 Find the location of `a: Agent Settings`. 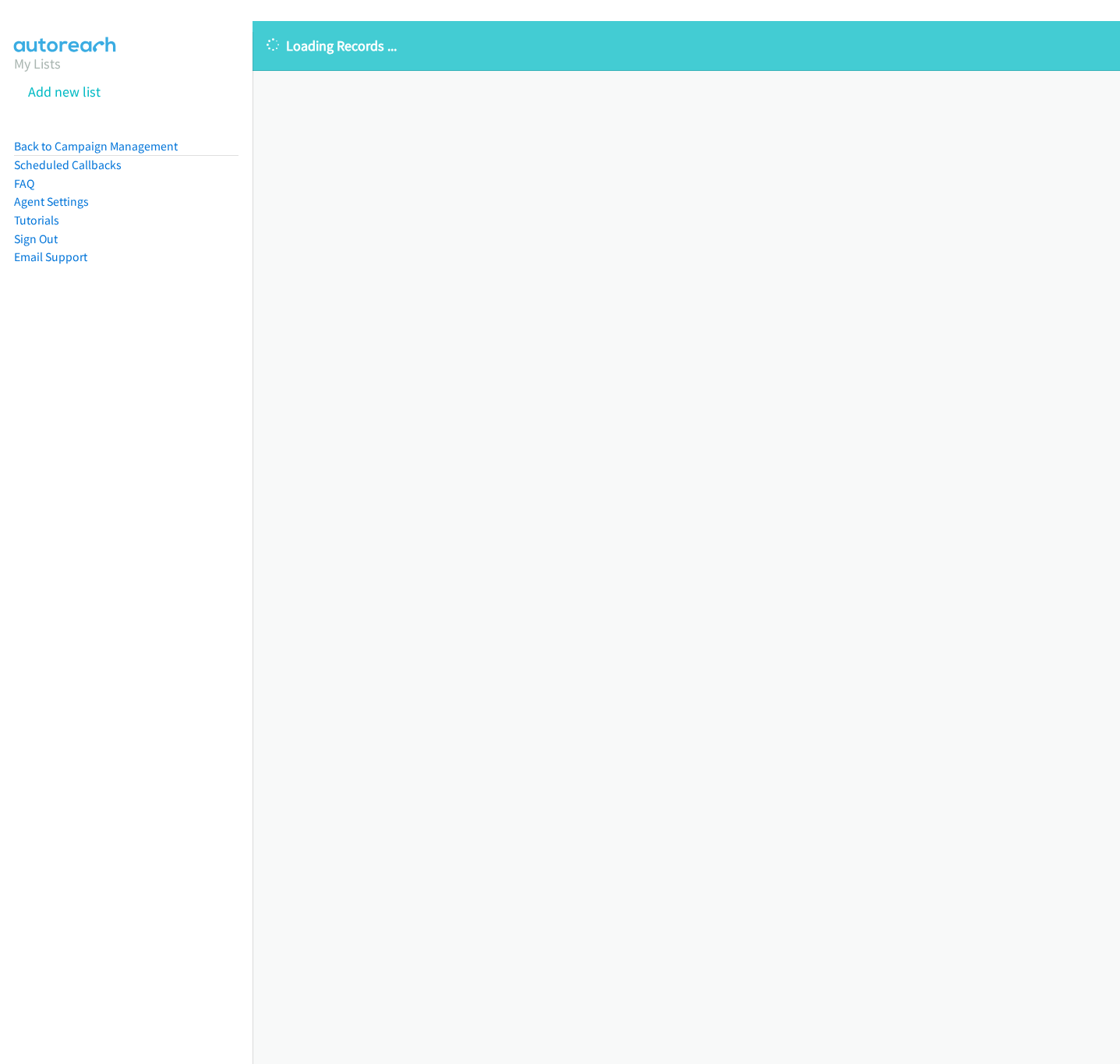

a: Agent Settings is located at coordinates (52, 201).